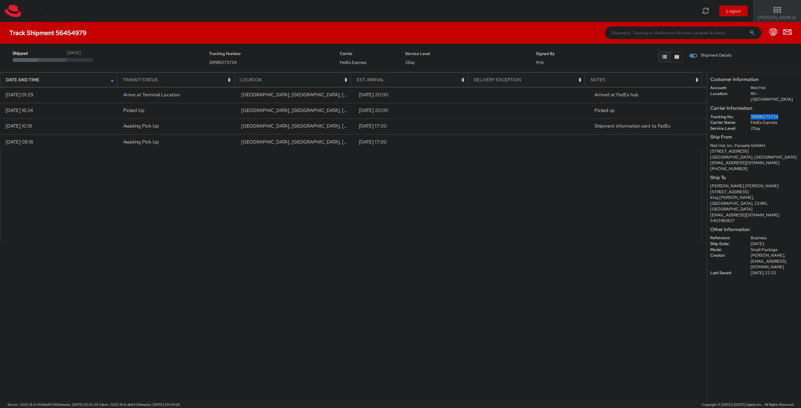 The height and width of the screenshot is (408, 801). What do you see at coordinates (726, 238) in the screenshot?
I see `dt: Reference:` at bounding box center [726, 238].